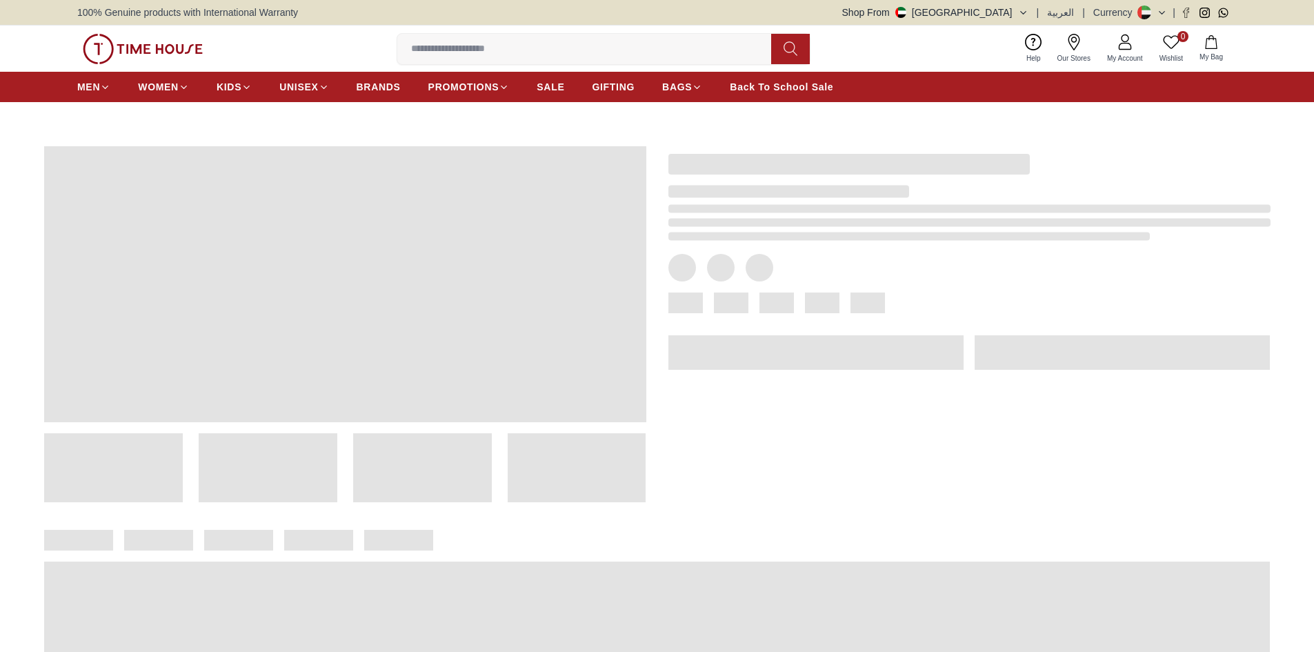  What do you see at coordinates (613, 87) in the screenshot?
I see `span: GIFTING` at bounding box center [613, 87].